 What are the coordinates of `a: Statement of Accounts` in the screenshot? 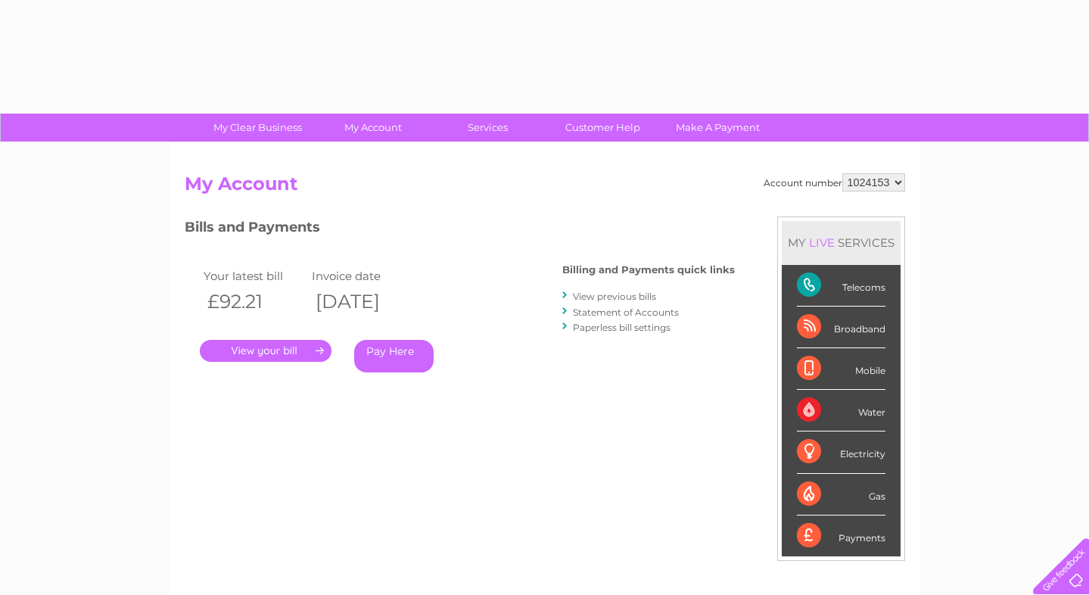 It's located at (626, 312).